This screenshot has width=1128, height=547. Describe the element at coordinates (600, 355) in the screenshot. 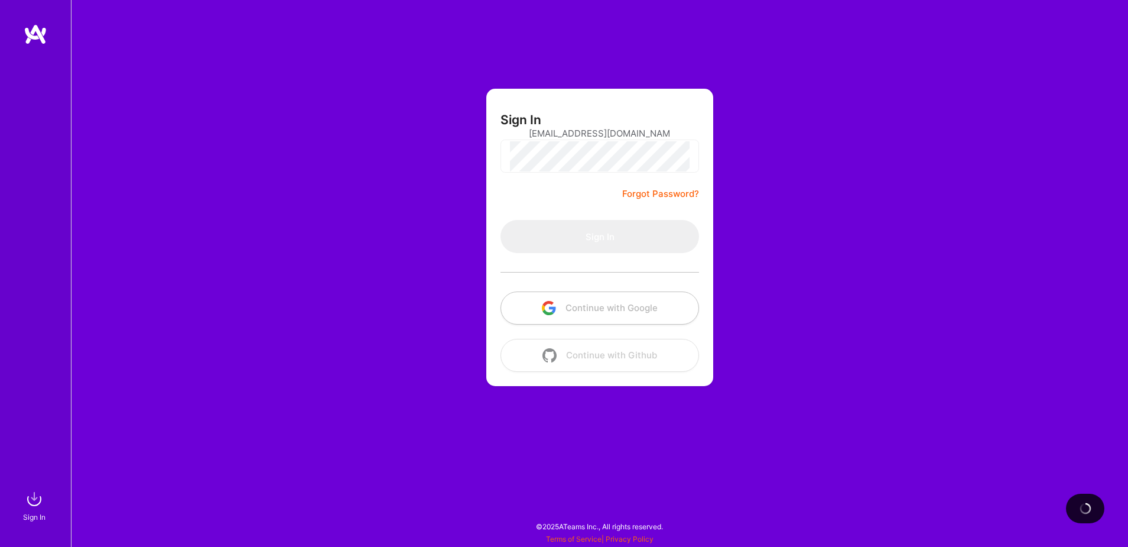

I see `button: Continue with Github` at that location.